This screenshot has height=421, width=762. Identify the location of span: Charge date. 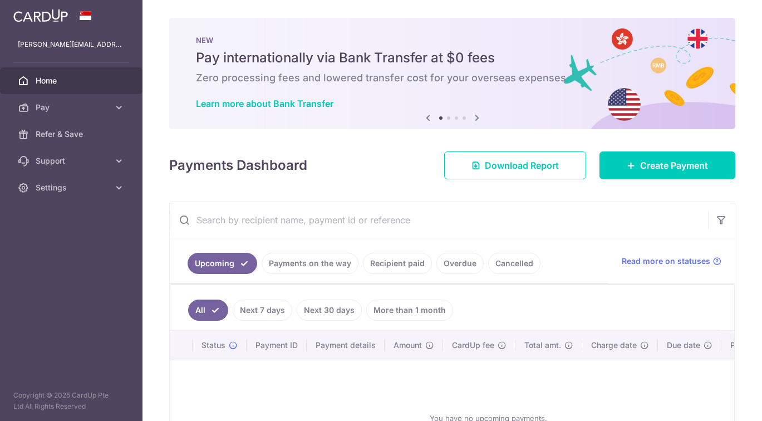
(614, 345).